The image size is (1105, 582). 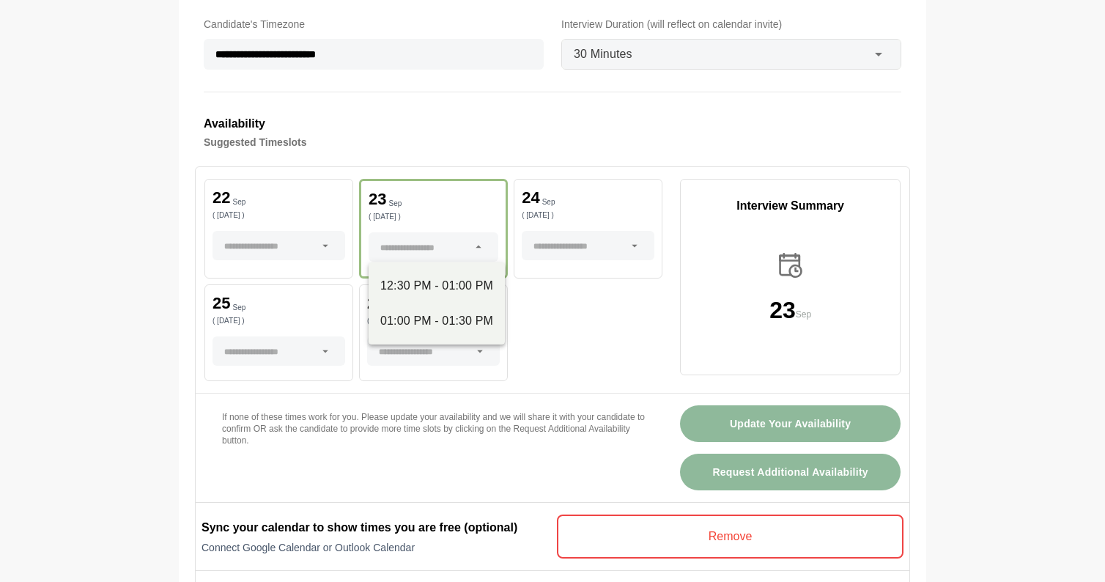 I want to click on label: Interview Duration (will reflect on calendar invite), so click(x=731, y=24).